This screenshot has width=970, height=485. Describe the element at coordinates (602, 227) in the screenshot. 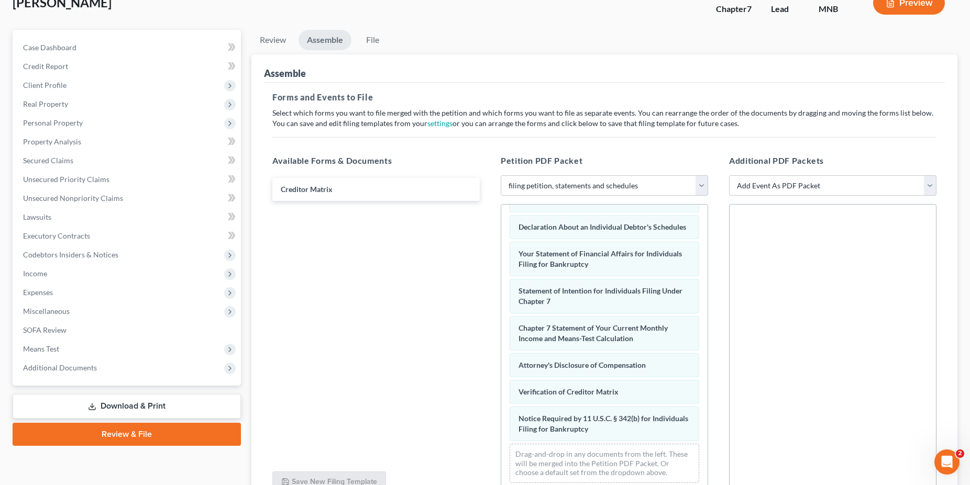

I see `span: Declaration About an Individual Debtor's Schedules` at that location.